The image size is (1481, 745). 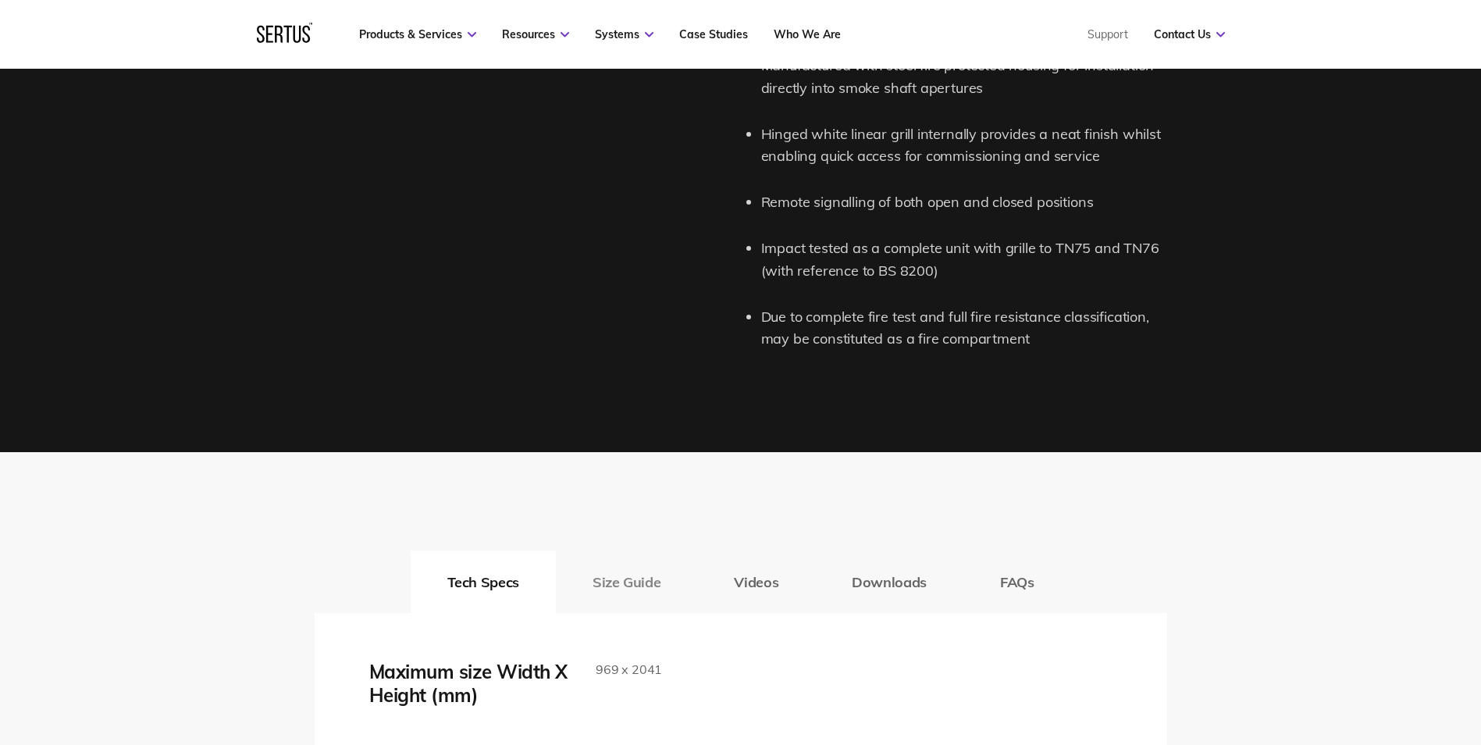 What do you see at coordinates (629, 670) in the screenshot?
I see `p: 969 x 2041` at bounding box center [629, 670].